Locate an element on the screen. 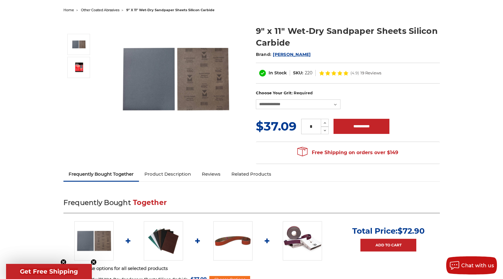 This screenshot has width=503, height=279. span: Get Free Shipping is located at coordinates (49, 271).